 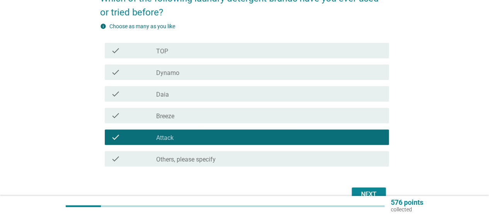 I want to click on p: collected, so click(x=407, y=209).